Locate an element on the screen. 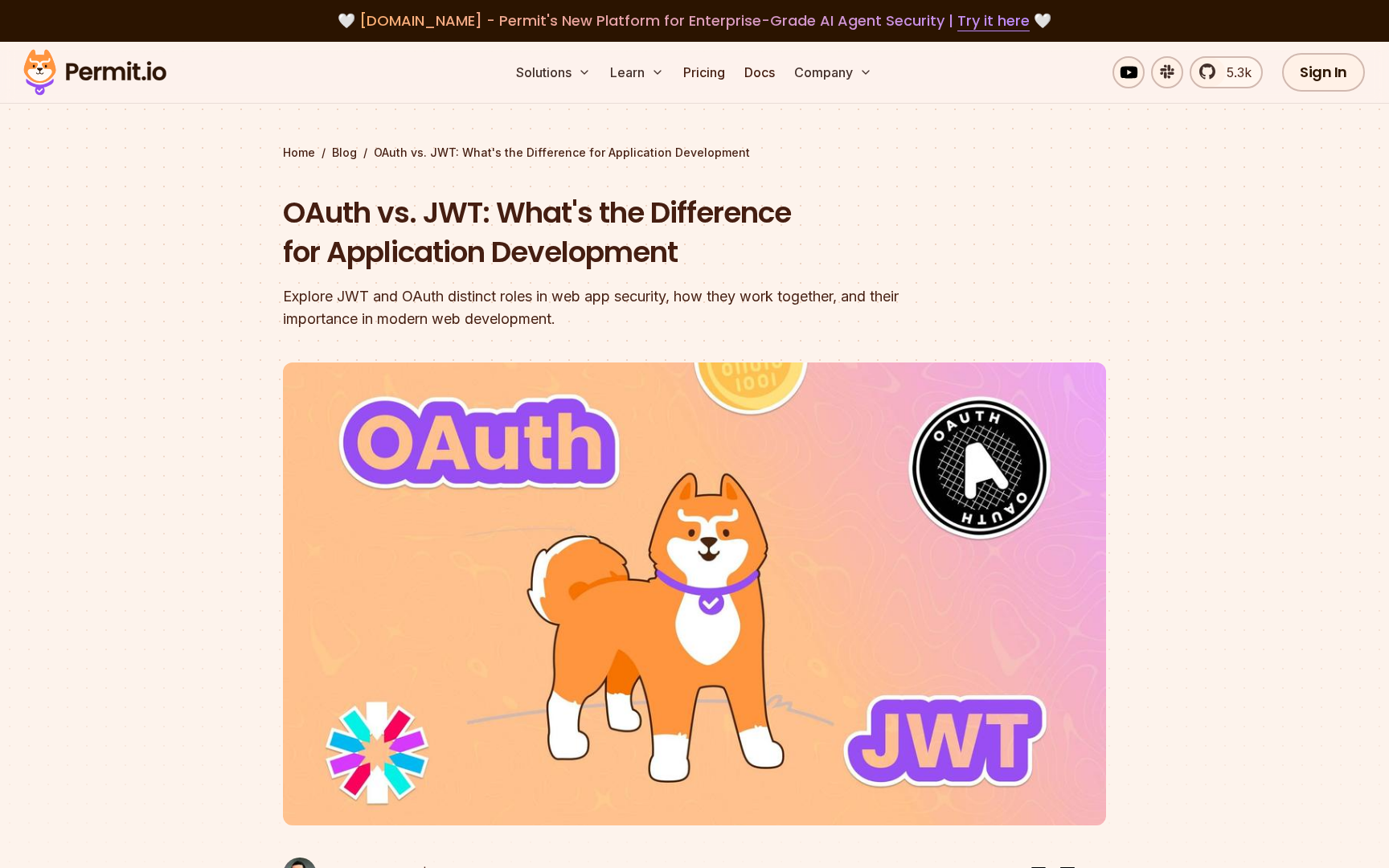  span: 5.3k is located at coordinates (1234, 73).